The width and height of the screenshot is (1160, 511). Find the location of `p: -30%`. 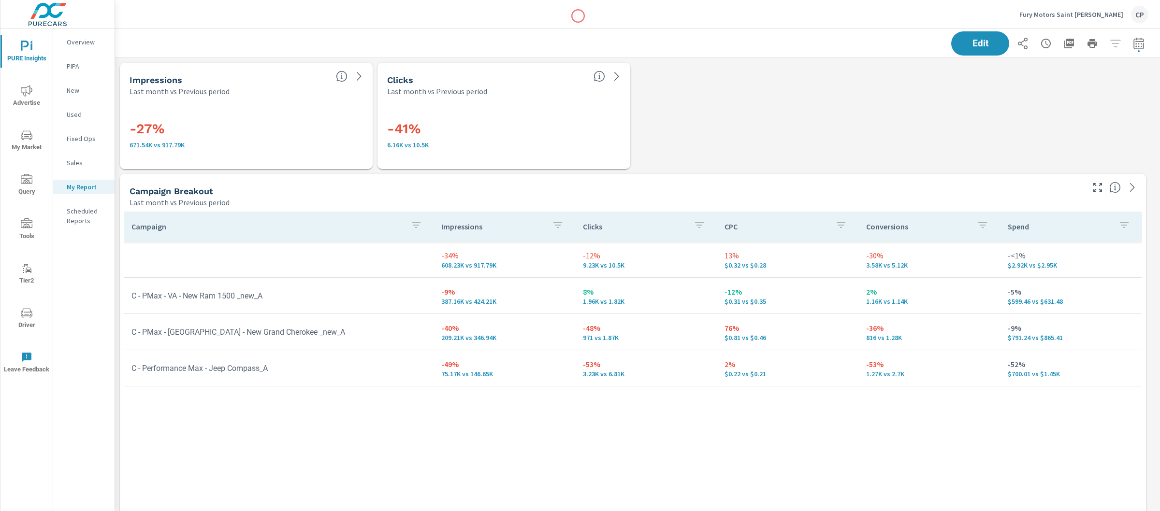

p: -30% is located at coordinates (929, 256).